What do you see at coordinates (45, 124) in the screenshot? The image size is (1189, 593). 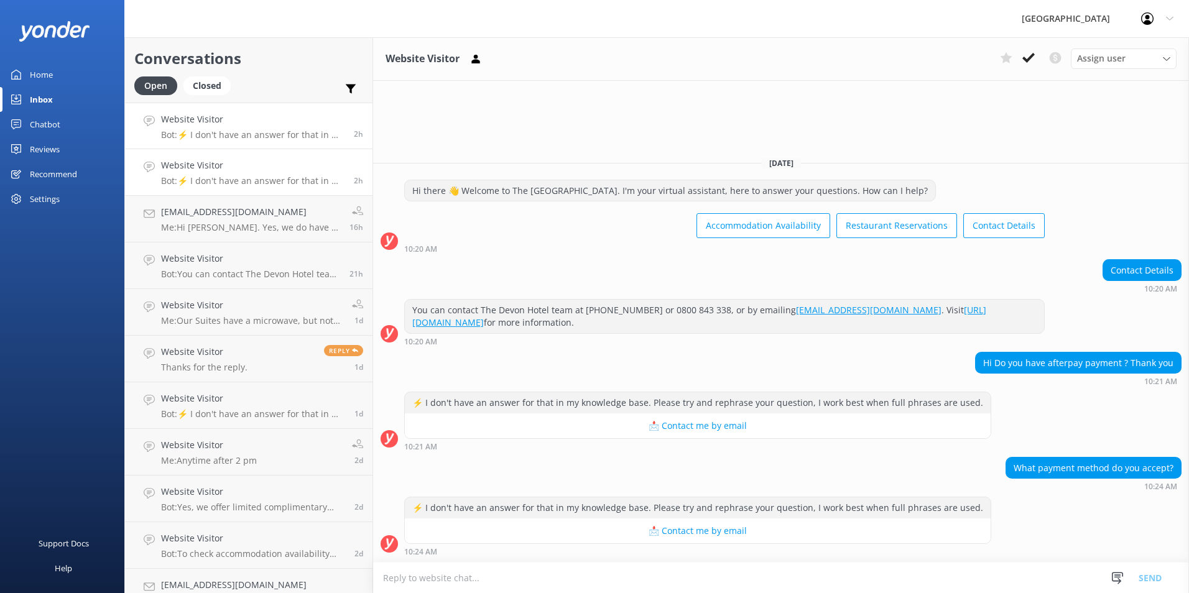 I see `div: Chatbot` at bounding box center [45, 124].